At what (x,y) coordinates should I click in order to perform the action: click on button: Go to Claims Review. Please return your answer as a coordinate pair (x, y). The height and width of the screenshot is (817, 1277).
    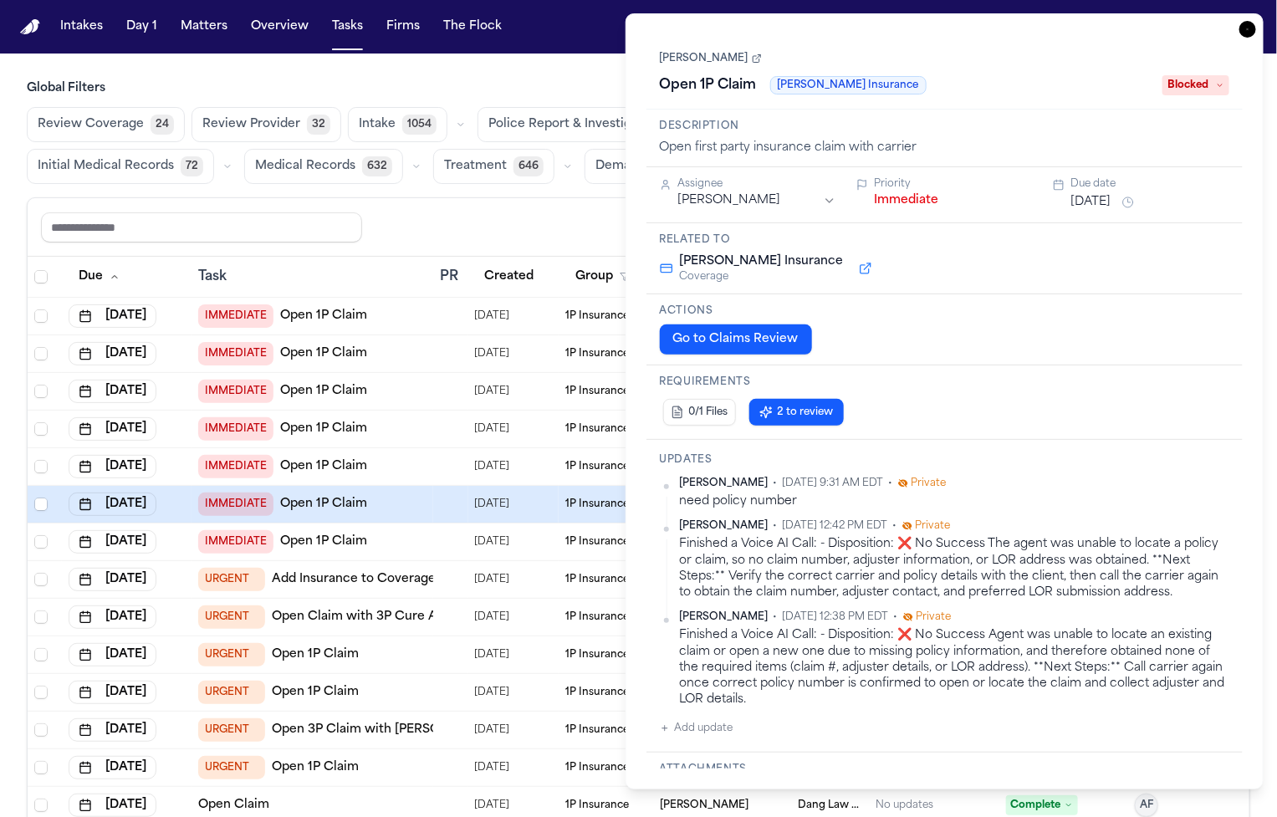
    Looking at the image, I should click on (736, 339).